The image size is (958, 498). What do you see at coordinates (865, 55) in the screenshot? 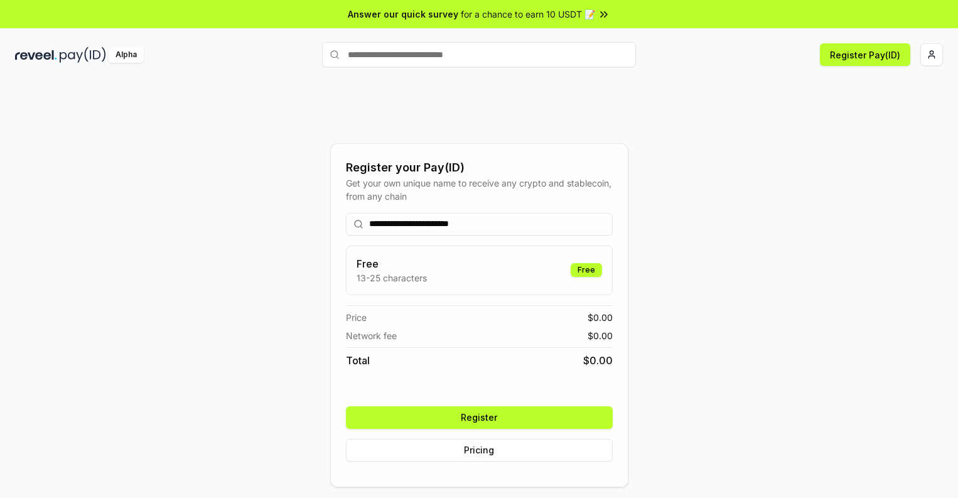
I see `button: Register Pay(ID)` at bounding box center [865, 55].